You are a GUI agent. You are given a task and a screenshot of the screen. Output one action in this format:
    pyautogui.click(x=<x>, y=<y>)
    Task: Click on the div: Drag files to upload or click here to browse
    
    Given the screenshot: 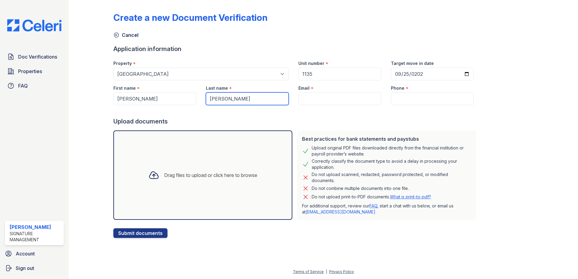 What is the action you would take?
    pyautogui.click(x=211, y=175)
    